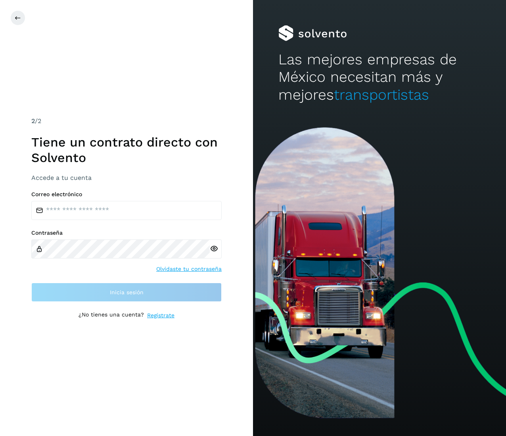  I want to click on a: Olvidaste tu contraseña, so click(189, 269).